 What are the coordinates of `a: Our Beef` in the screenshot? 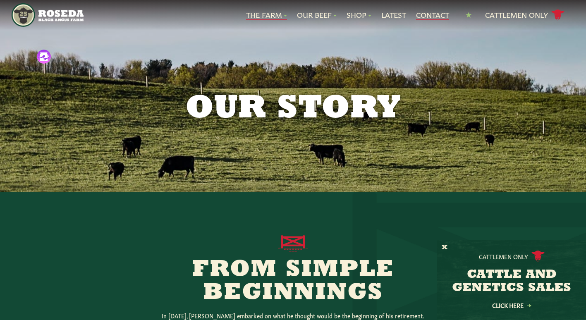 It's located at (317, 15).